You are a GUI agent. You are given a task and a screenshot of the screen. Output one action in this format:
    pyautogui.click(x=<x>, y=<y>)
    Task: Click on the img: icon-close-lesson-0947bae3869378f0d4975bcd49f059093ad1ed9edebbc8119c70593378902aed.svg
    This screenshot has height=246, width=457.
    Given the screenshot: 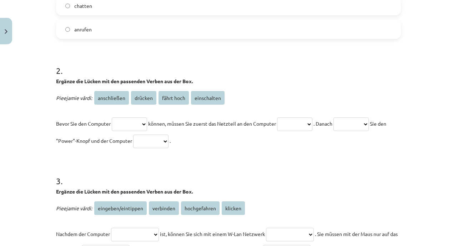 What is the action you would take?
    pyautogui.click(x=6, y=31)
    